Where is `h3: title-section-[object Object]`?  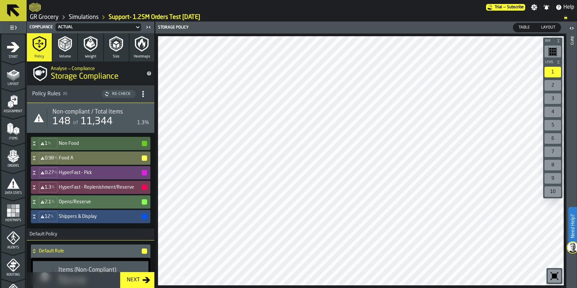 h3: title-section-[object Object] is located at coordinates (91, 94).